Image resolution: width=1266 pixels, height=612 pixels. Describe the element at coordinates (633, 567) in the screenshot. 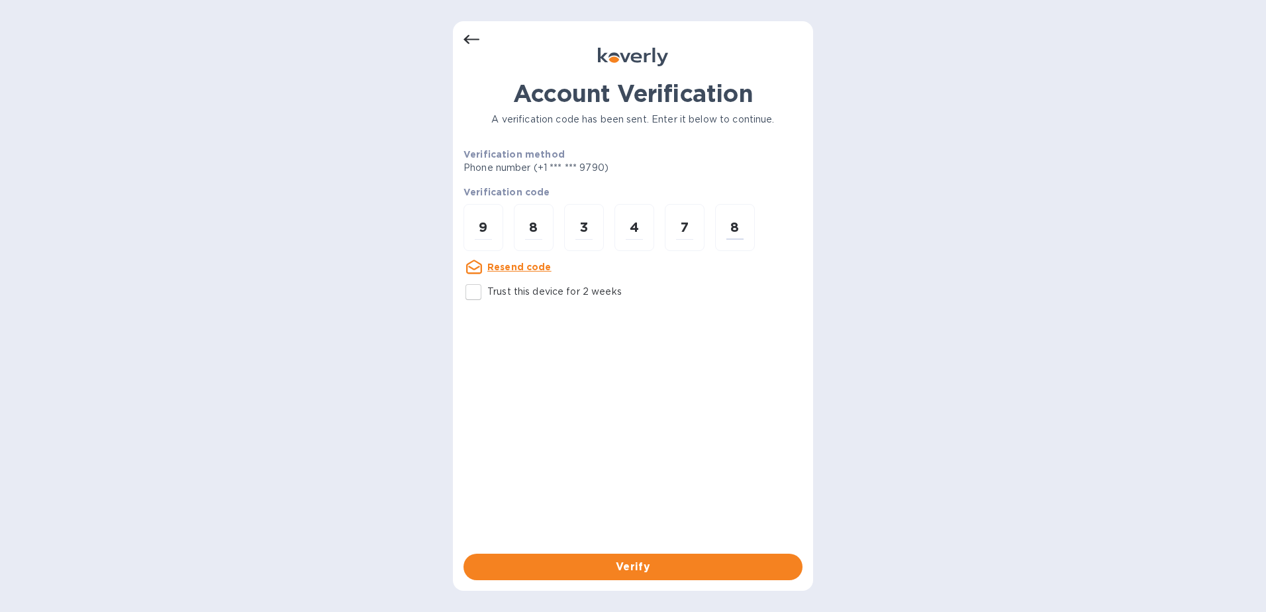

I see `button: Verify` at that location.